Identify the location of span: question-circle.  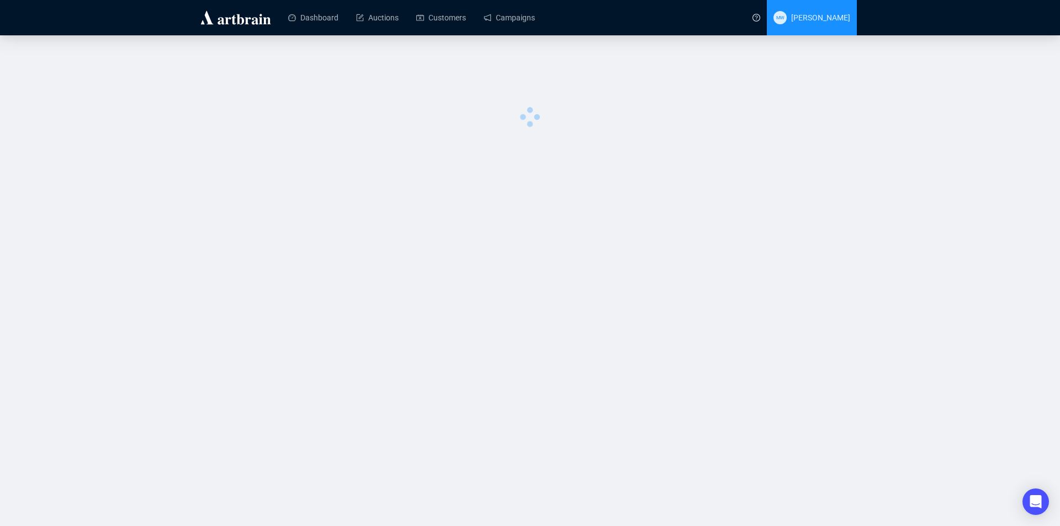
(756, 18).